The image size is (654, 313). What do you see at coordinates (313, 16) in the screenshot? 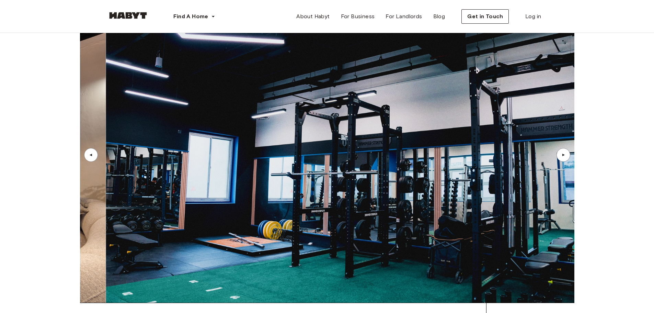
I see `a: About Habyt` at bounding box center [313, 16].